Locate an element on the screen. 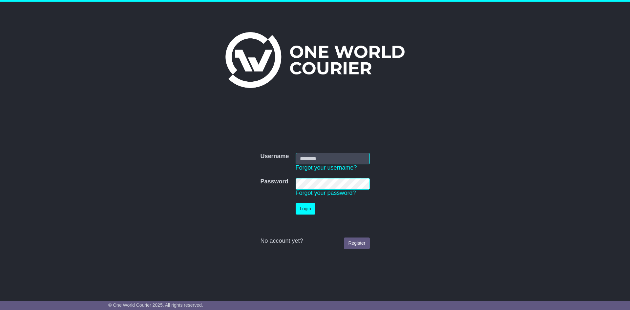  a: Forgot your username? is located at coordinates (326, 168).